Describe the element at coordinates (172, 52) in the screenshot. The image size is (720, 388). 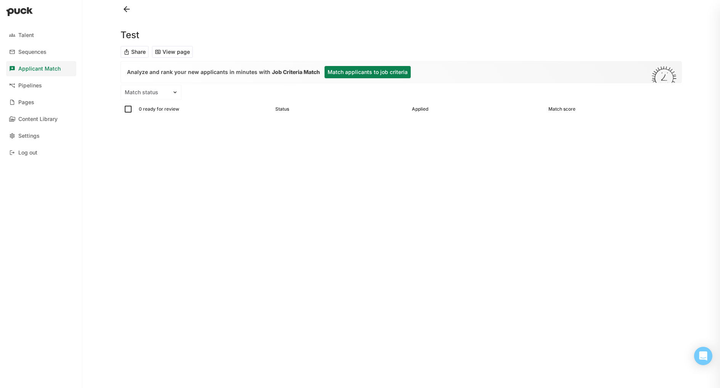
I see `button: View page` at that location.